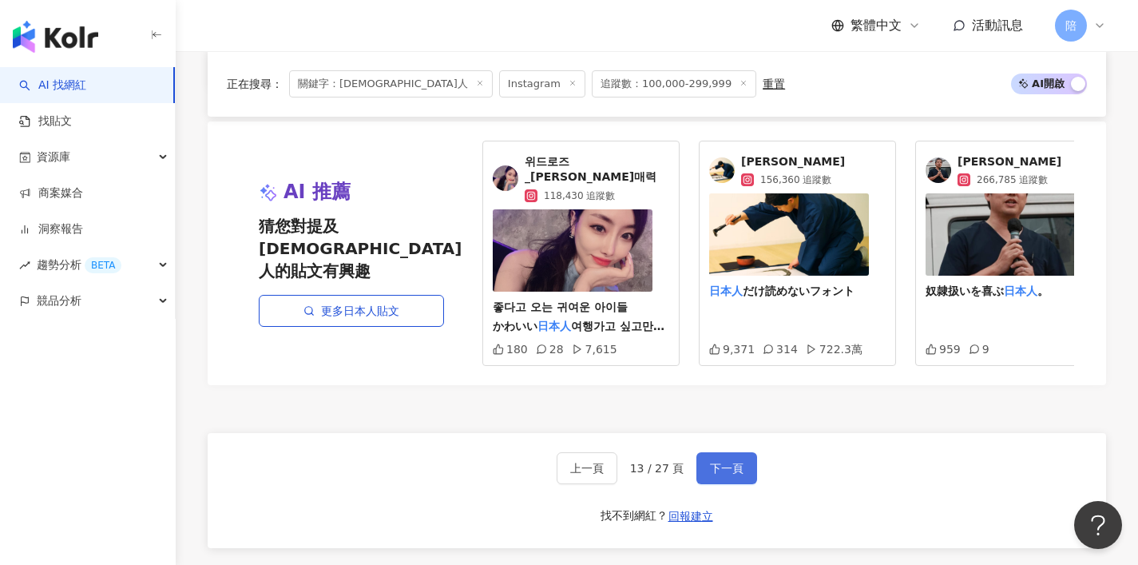 This screenshot has width=1138, height=565. What do you see at coordinates (255, 84) in the screenshot?
I see `span: 正在搜尋 ：` at bounding box center [255, 84].